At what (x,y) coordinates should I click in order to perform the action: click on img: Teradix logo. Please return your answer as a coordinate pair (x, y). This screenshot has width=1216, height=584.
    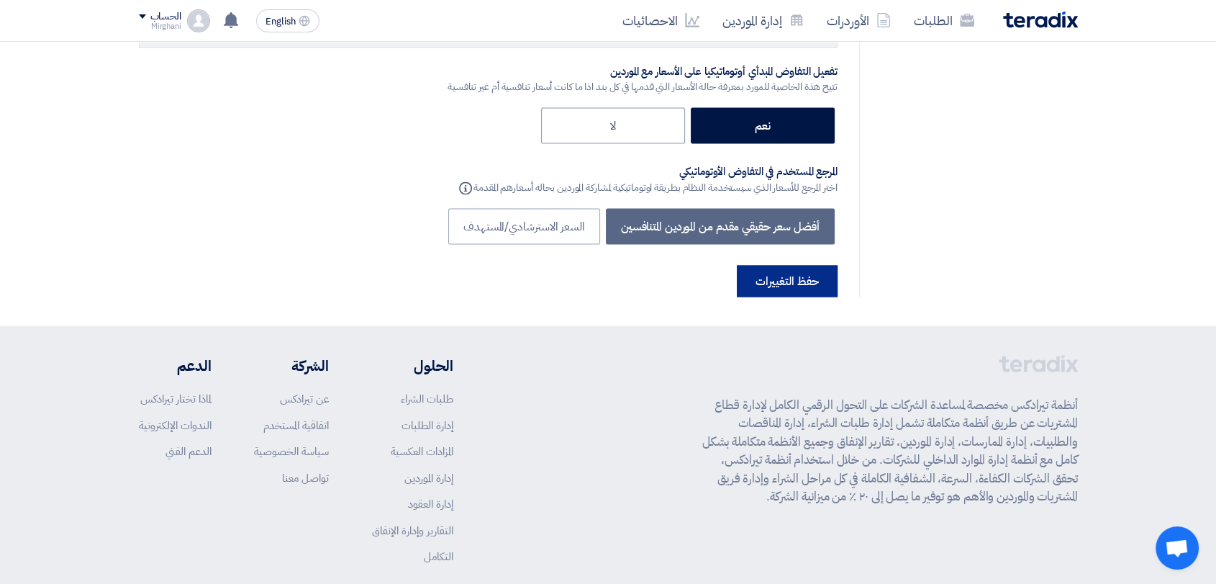
    Looking at the image, I should click on (1040, 19).